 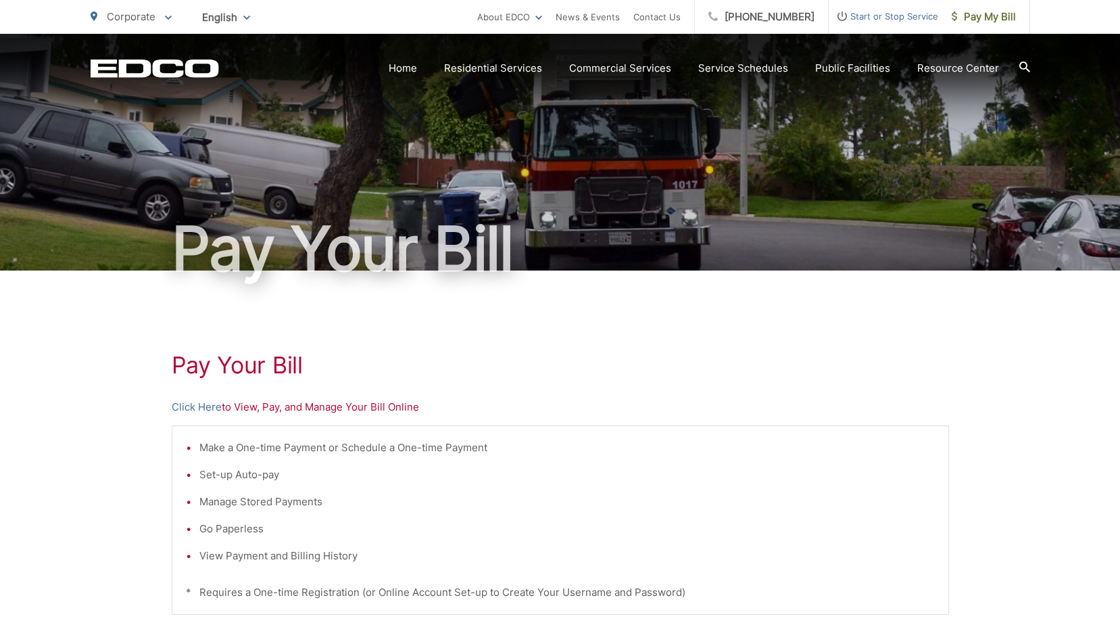 What do you see at coordinates (567, 502) in the screenshot?
I see `li: Manage Stored Payments` at bounding box center [567, 502].